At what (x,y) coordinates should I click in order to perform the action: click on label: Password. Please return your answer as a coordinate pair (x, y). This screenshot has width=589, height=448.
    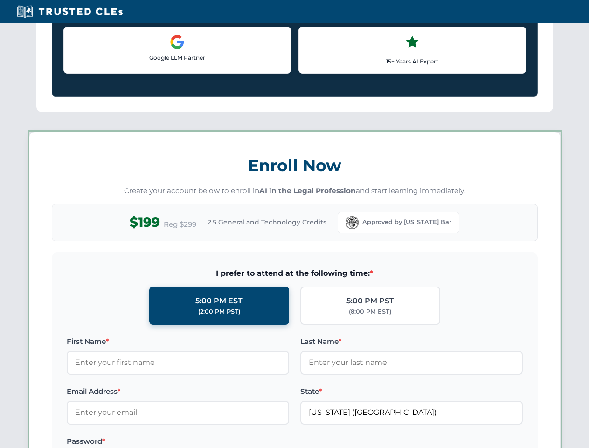
    Looking at the image, I should click on (178, 441).